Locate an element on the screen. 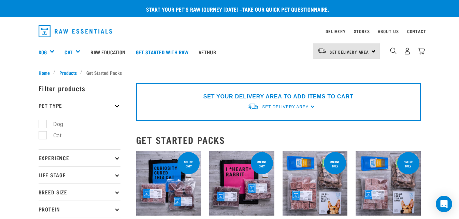 The image size is (459, 219). p: Breed Size is located at coordinates (80, 192).